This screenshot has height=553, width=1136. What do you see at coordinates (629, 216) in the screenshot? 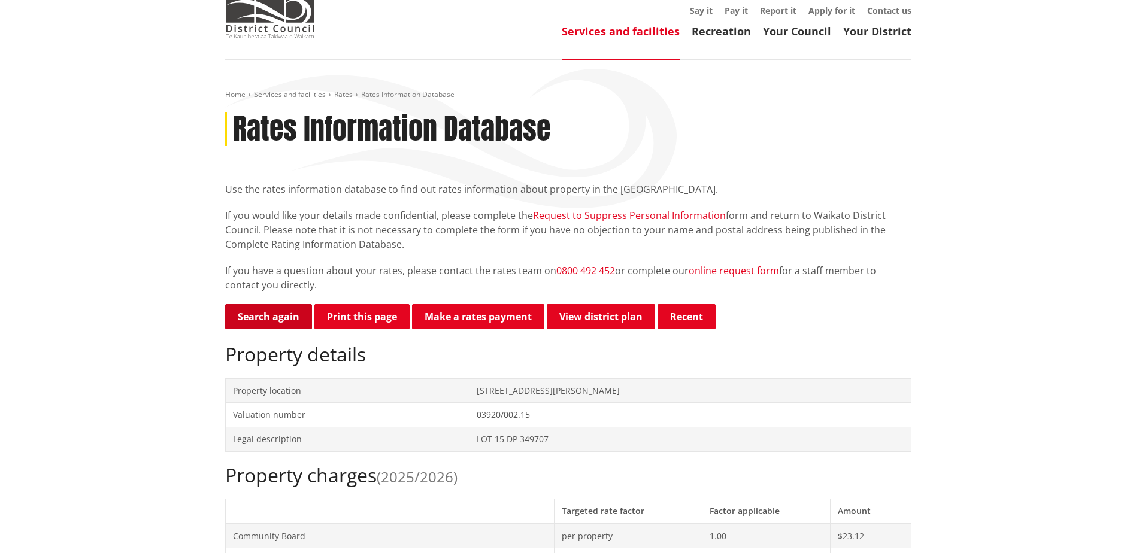
I see `a: Request to Suppress Personal Information` at bounding box center [629, 216].